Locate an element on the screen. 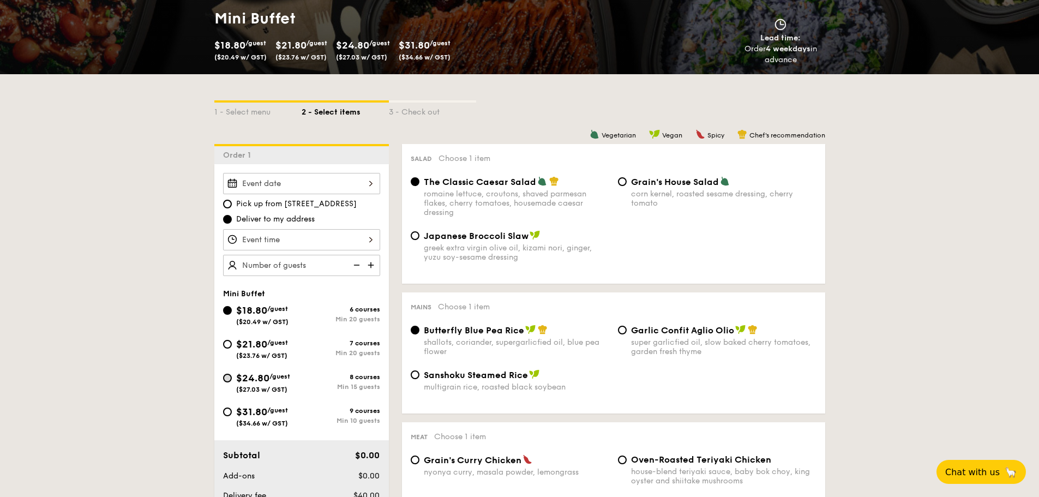 The height and width of the screenshot is (497, 1039). div: 7 courses is located at coordinates (341, 343).